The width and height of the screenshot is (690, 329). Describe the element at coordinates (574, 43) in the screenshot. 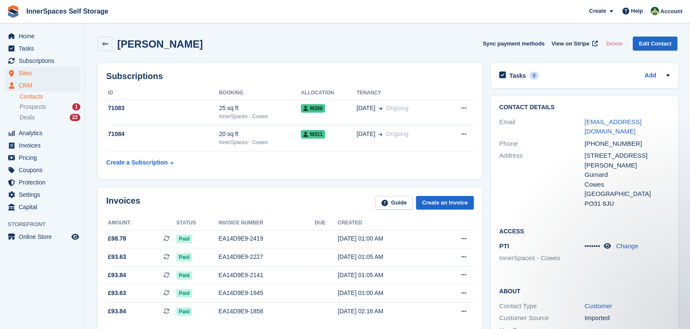

I see `a: View on Stripe` at that location.